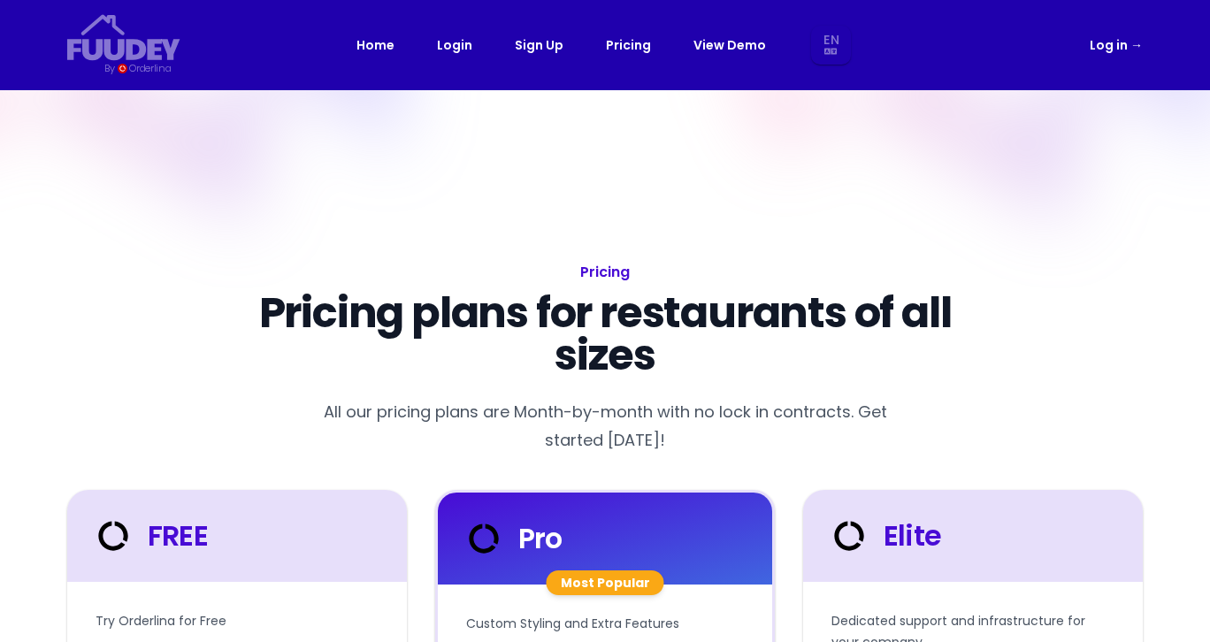 The height and width of the screenshot is (642, 1210). I want to click on p: Try Orderlina for Free, so click(237, 621).